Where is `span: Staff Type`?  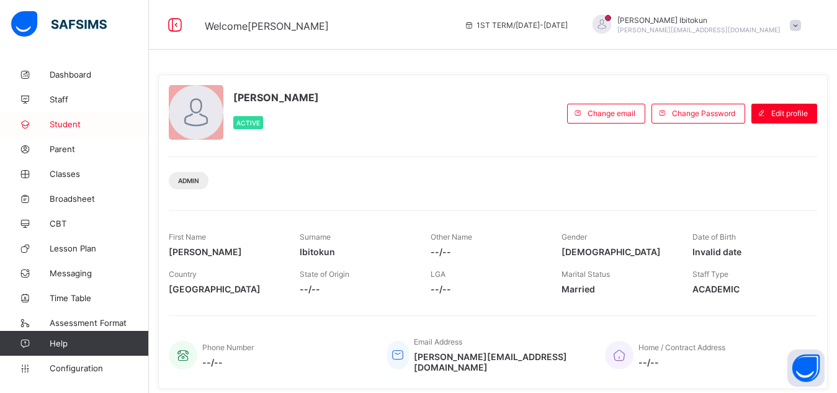 span: Staff Type is located at coordinates (711, 274).